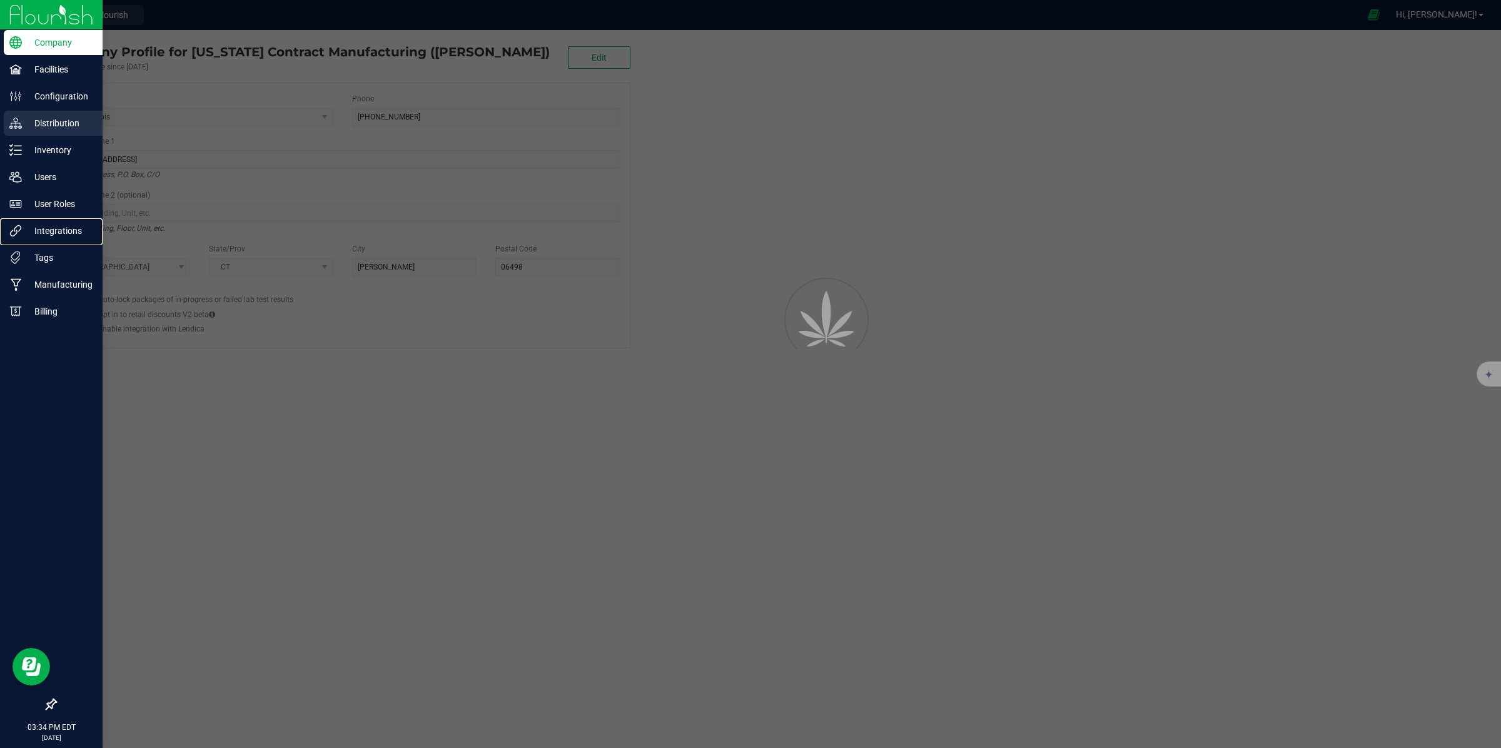 Image resolution: width=1501 pixels, height=748 pixels. I want to click on p: Tags, so click(59, 258).